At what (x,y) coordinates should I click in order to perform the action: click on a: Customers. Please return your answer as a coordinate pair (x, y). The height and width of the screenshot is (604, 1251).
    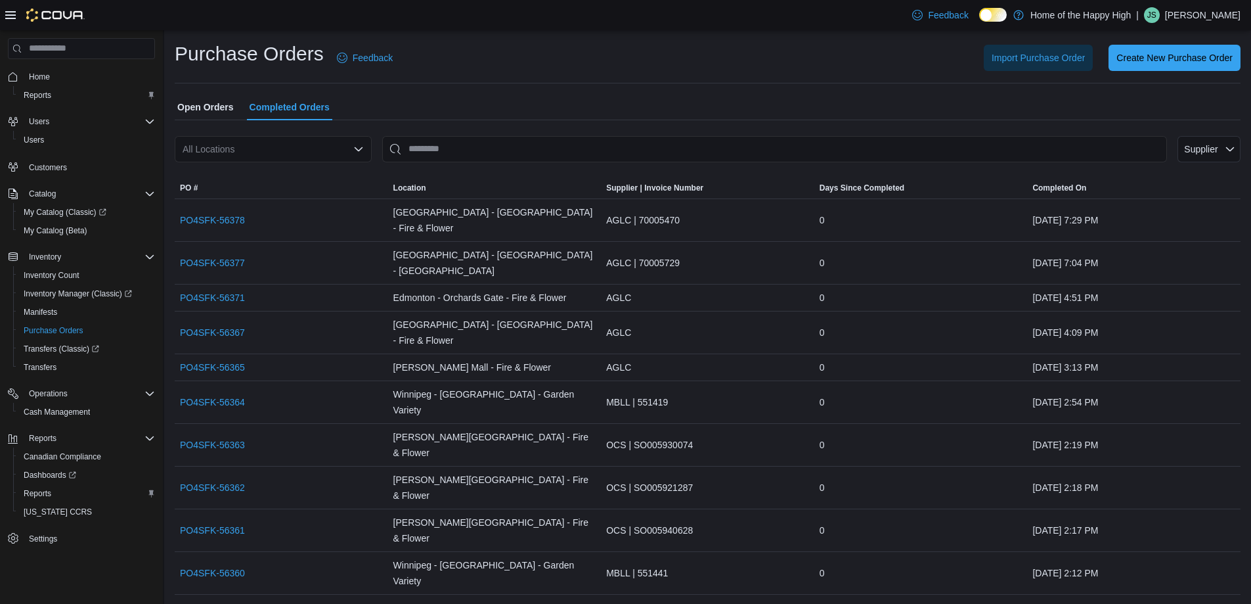
    Looking at the image, I should click on (48, 168).